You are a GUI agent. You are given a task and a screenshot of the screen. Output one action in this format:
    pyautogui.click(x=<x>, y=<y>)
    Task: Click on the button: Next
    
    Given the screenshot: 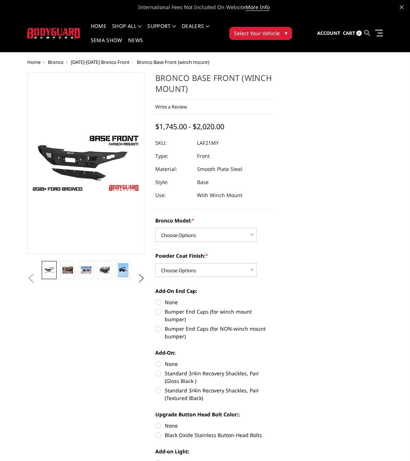 What is the action you would take?
    pyautogui.click(x=141, y=278)
    